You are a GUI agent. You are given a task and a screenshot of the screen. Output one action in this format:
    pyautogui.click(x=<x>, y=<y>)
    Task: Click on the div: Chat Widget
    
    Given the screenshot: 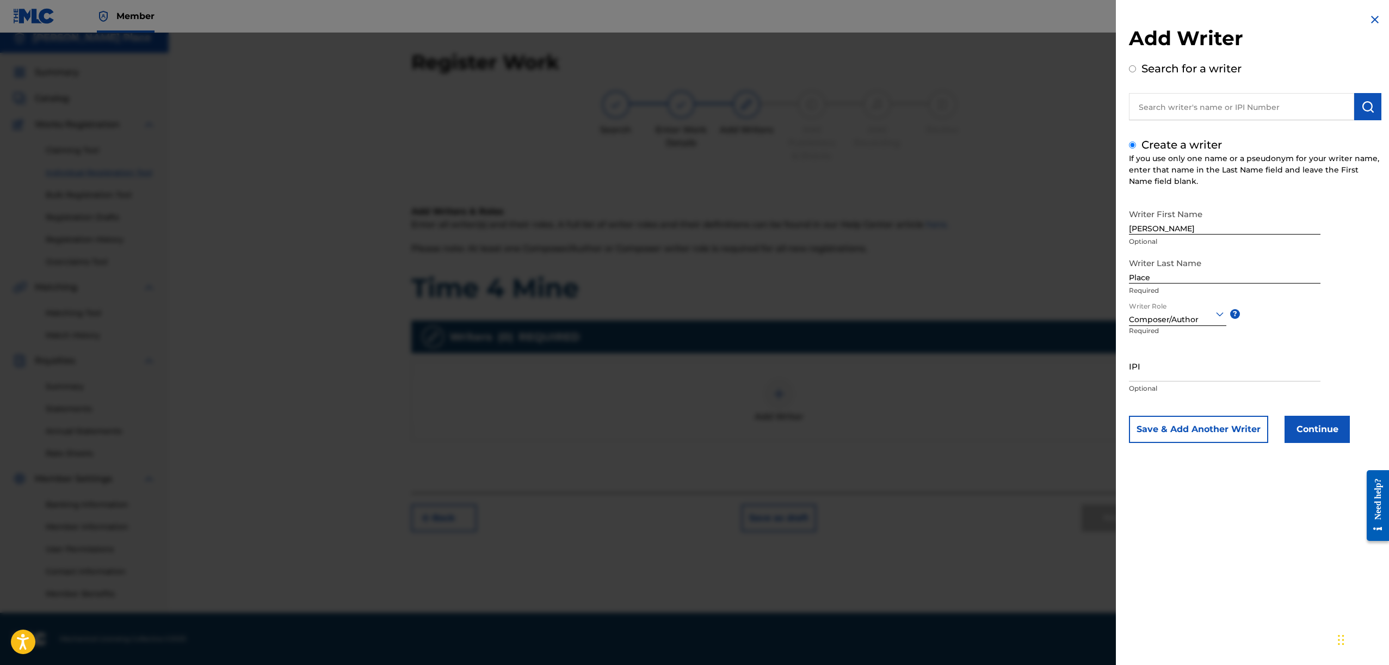 What is the action you would take?
    pyautogui.click(x=1362, y=639)
    